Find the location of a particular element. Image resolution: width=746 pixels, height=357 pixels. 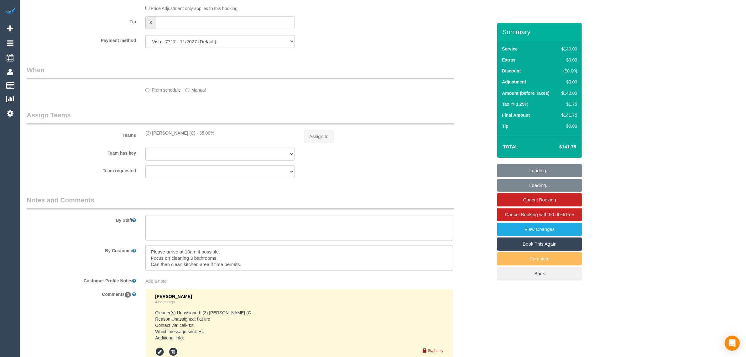

input: Manual is located at coordinates (187, 90).